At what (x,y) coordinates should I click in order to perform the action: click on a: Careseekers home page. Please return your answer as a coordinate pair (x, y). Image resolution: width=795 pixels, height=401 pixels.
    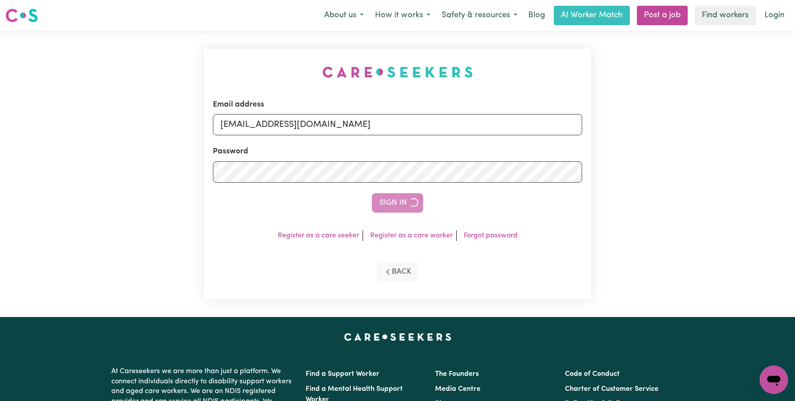
    Looking at the image, I should click on (397, 336).